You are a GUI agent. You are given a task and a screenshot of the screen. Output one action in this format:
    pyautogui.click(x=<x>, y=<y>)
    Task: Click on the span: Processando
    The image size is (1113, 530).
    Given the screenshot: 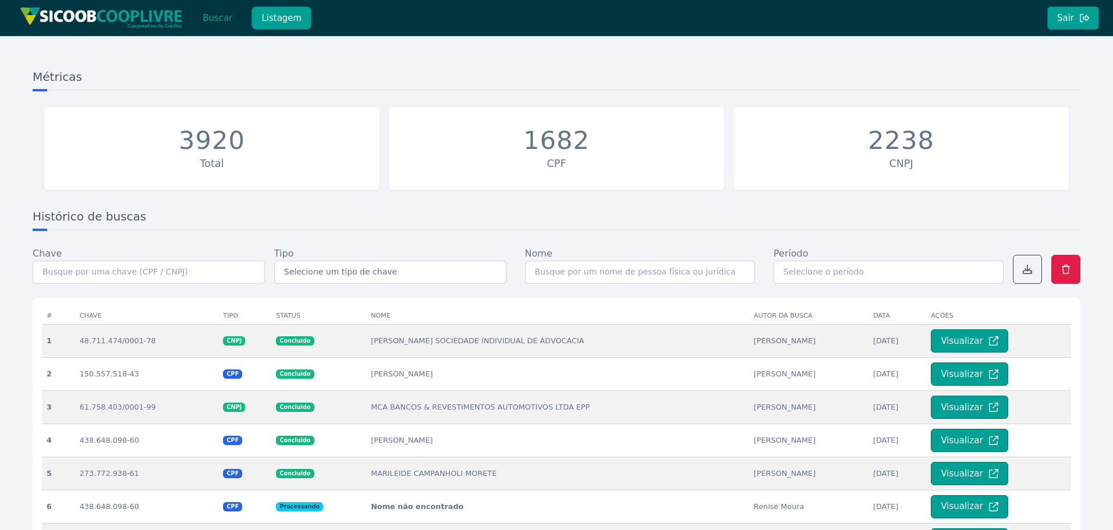 What is the action you would take?
    pyautogui.click(x=299, y=507)
    